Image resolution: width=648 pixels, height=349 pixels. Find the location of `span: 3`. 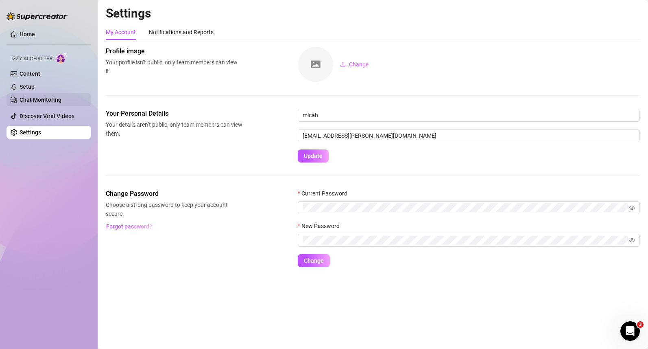

span: 3 is located at coordinates (640, 324).